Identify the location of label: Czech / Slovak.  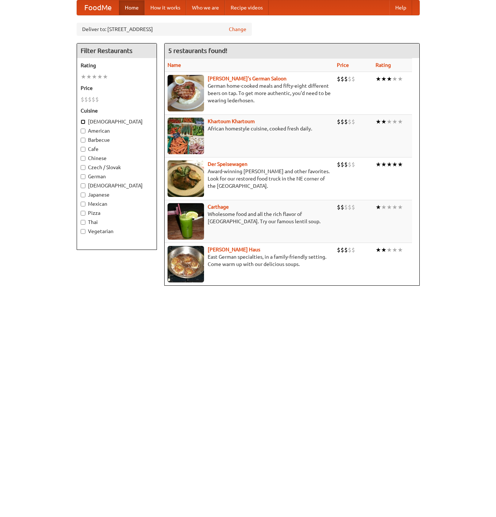
(117, 167).